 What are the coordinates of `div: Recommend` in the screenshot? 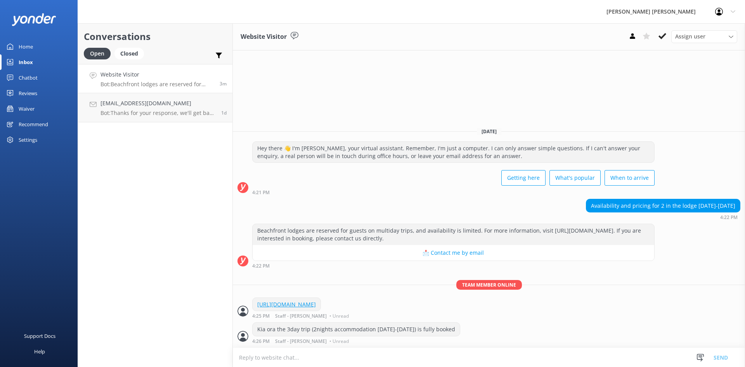 It's located at (33, 124).